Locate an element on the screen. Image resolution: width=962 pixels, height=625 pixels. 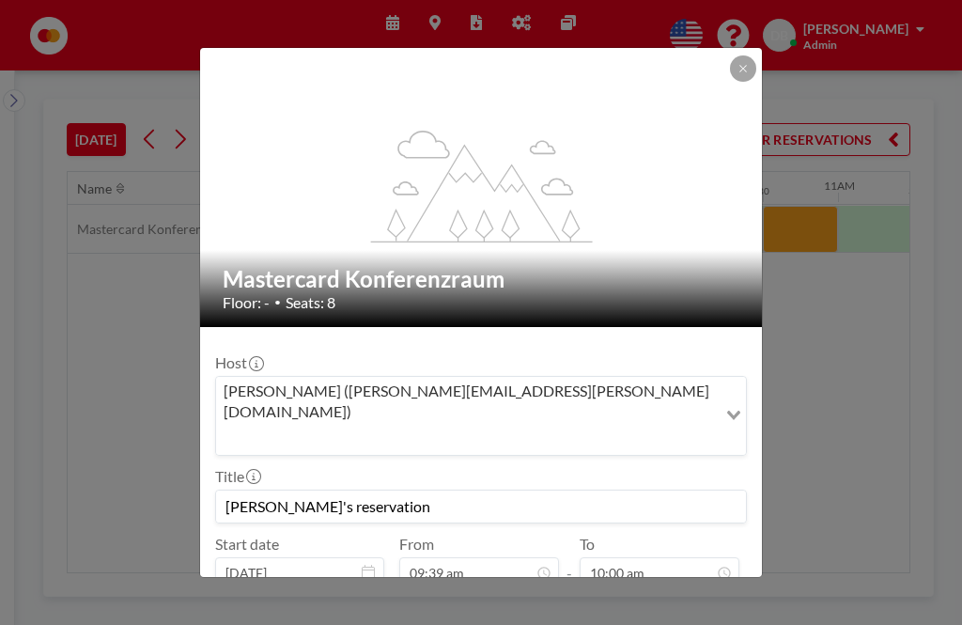
input: Search for option is located at coordinates (466, 439).